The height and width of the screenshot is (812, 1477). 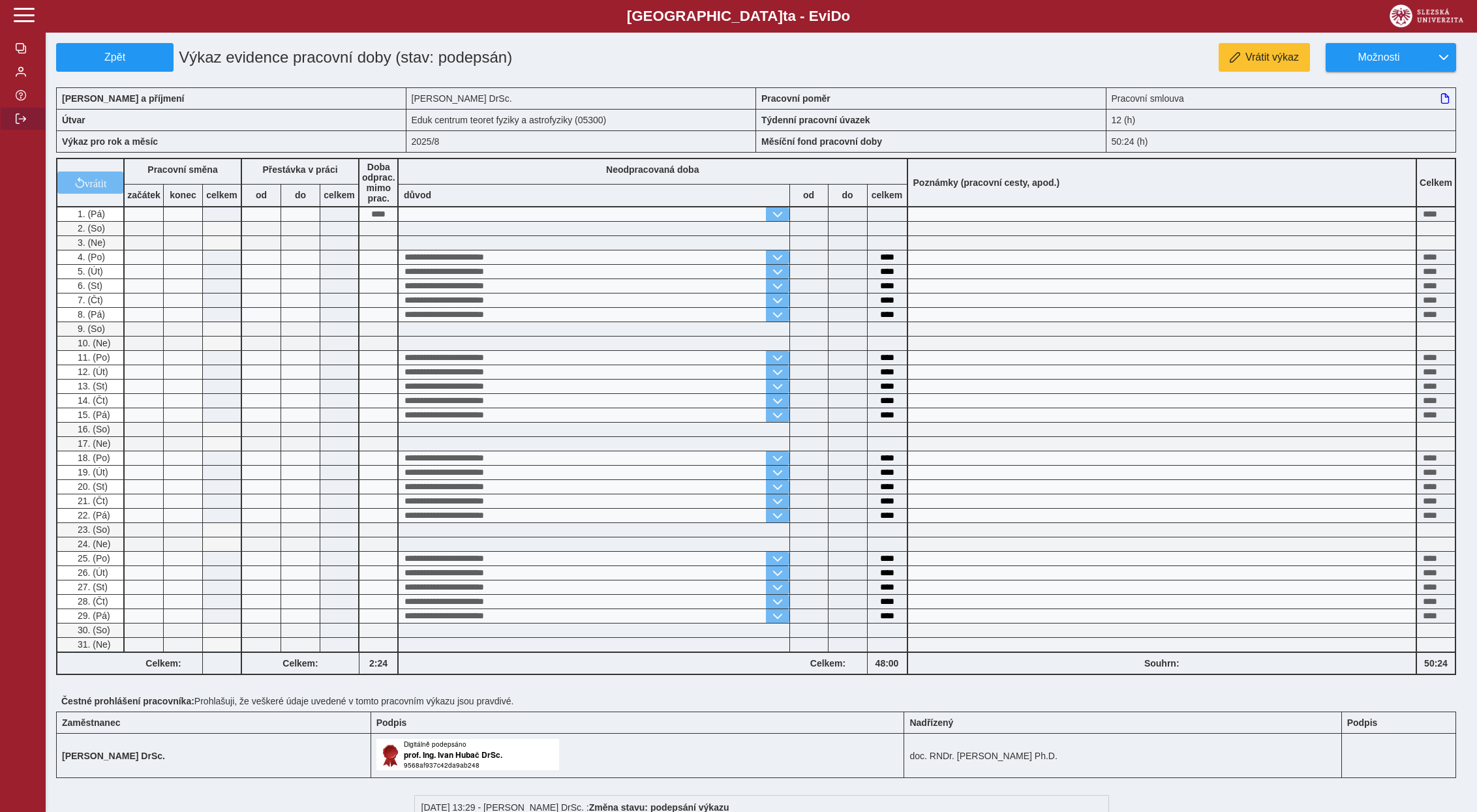 What do you see at coordinates (93, 559) in the screenshot?
I see `span: 25. (Po)` at bounding box center [93, 559].